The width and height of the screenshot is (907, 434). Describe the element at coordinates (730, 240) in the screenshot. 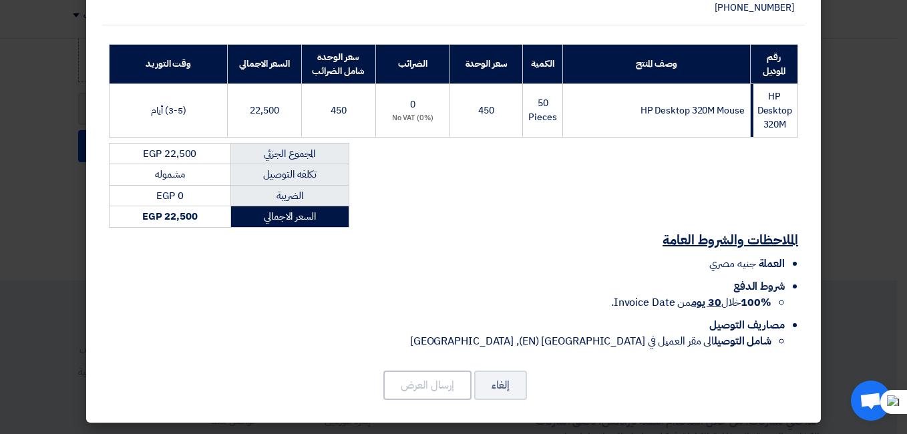

I see `u: الملاحظات والشروط العامة` at that location.